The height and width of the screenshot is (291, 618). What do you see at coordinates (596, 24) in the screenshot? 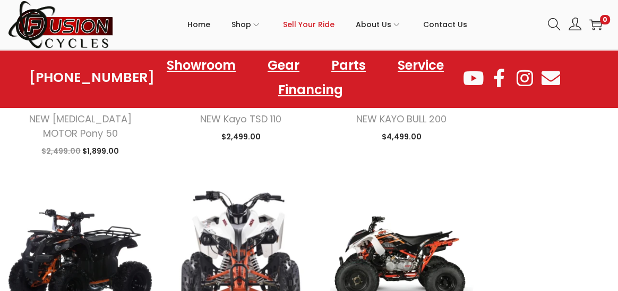
I see `a: 0` at bounding box center [596, 24].